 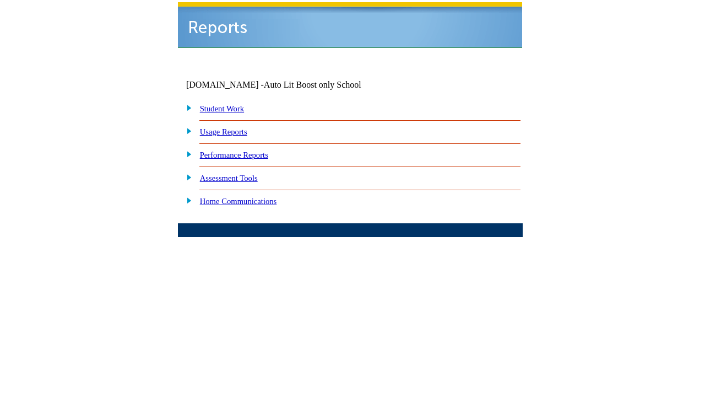 I want to click on a: Usage Reports, so click(x=224, y=132).